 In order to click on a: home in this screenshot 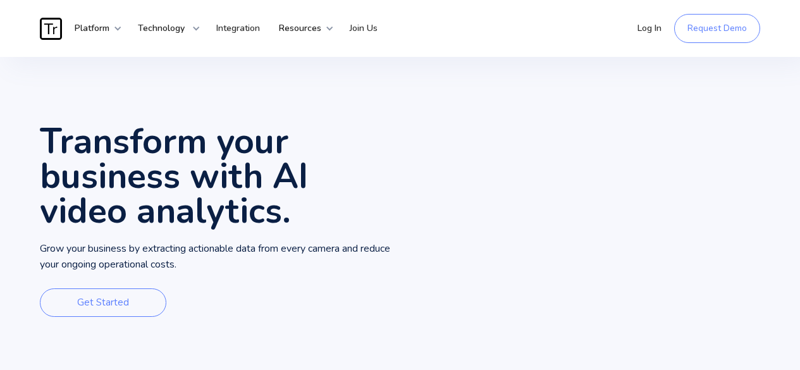, I will do `click(52, 28)`.